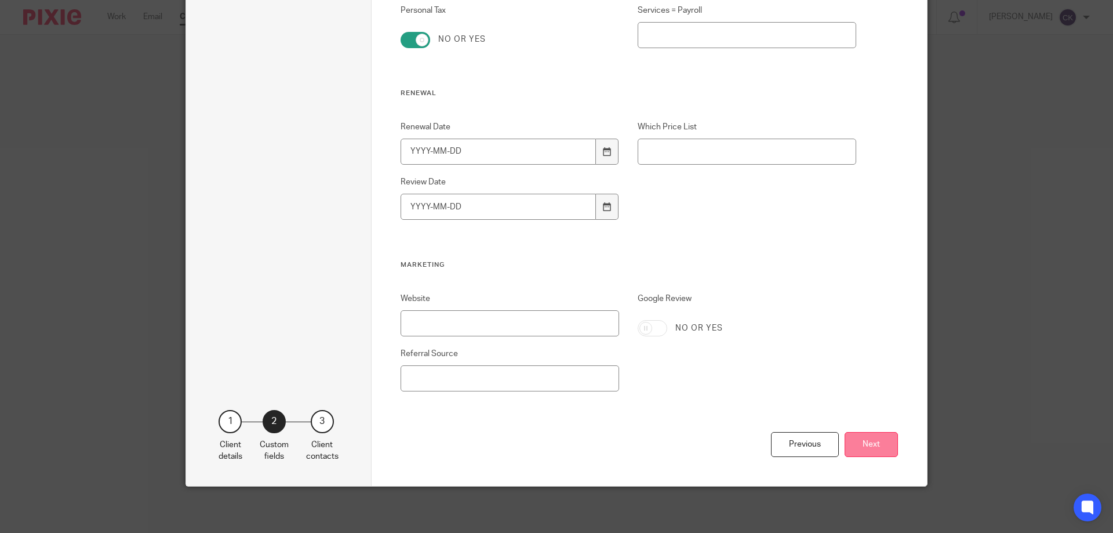 The image size is (1113, 533). What do you see at coordinates (804, 444) in the screenshot?
I see `div: Previous` at bounding box center [804, 444].